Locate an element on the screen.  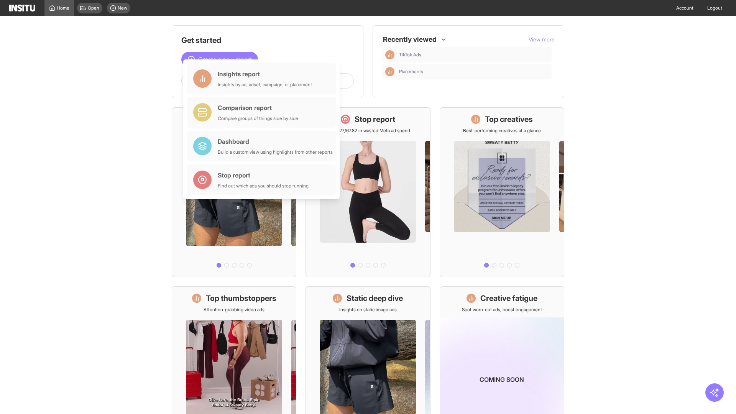
span: Home is located at coordinates (63, 8).